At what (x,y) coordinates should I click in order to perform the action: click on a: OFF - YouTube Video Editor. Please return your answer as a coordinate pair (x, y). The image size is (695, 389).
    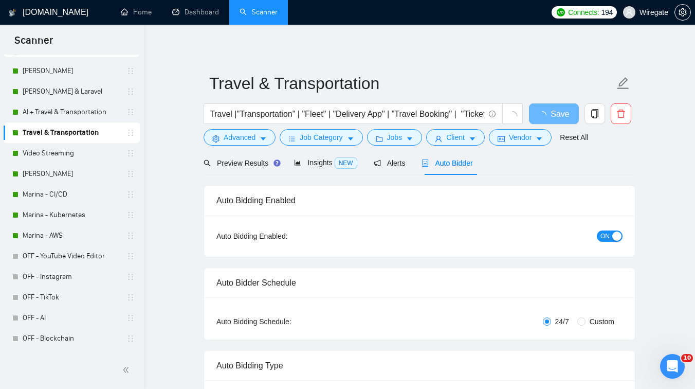
    Looking at the image, I should click on (71, 256).